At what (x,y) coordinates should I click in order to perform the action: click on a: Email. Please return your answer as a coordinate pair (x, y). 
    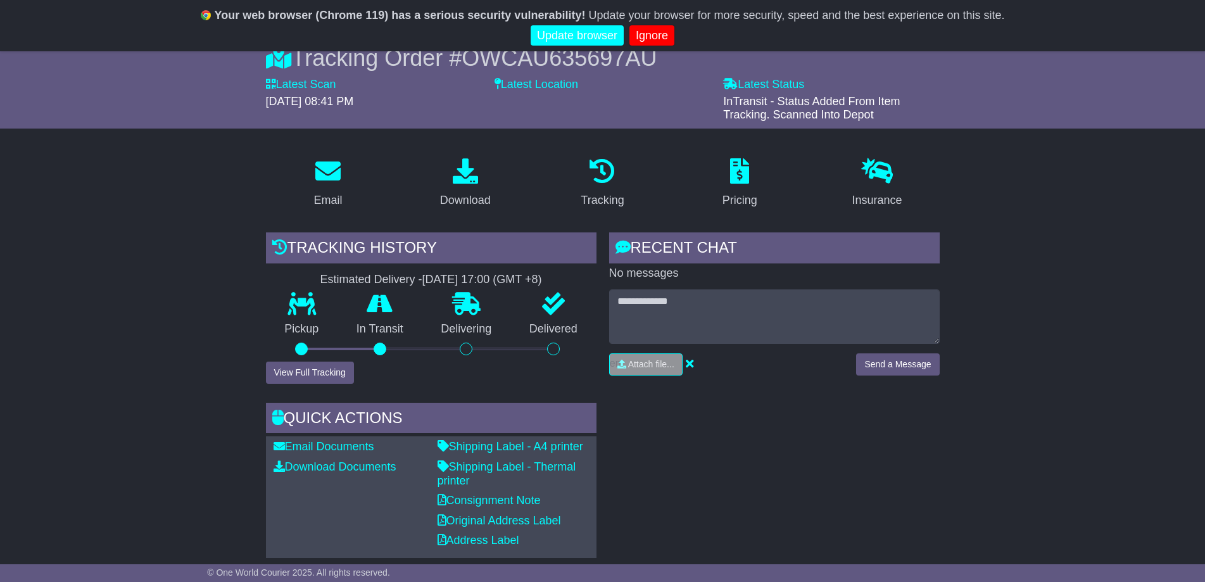
    Looking at the image, I should click on (327, 184).